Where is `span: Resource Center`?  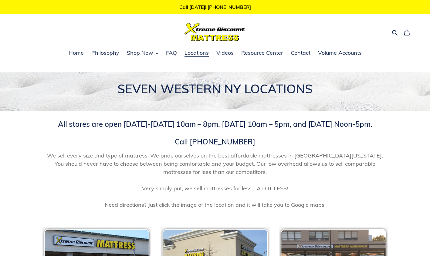 span: Resource Center is located at coordinates (262, 53).